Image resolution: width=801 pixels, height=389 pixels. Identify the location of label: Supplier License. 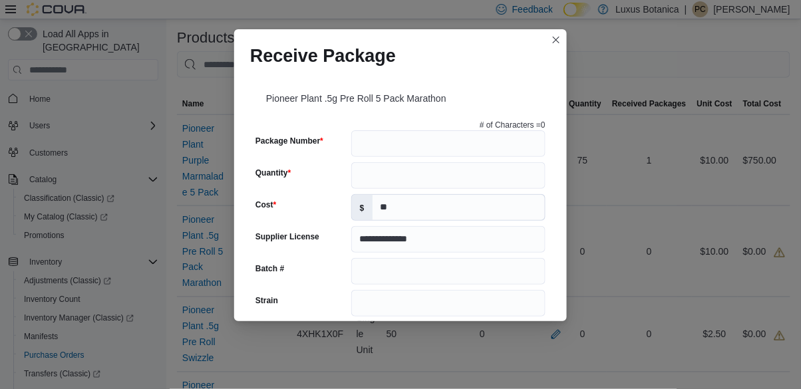
(288, 237).